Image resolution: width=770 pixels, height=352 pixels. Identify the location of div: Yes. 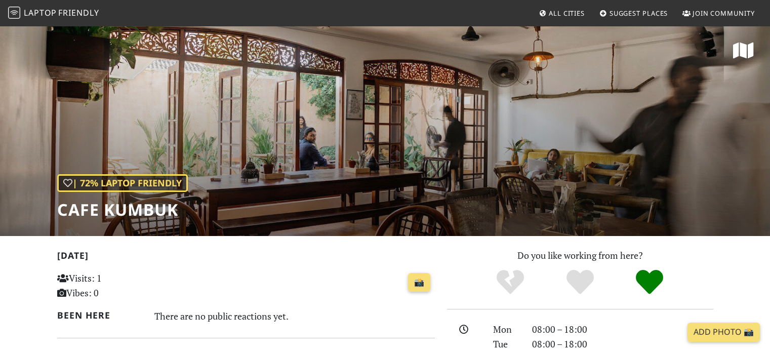
(580, 282).